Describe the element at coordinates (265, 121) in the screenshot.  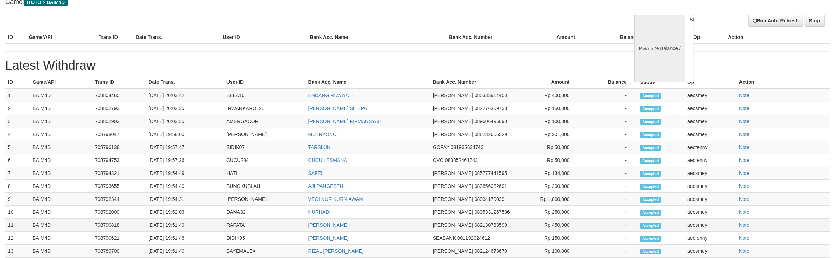
I see `td: AMERGACOR` at that location.